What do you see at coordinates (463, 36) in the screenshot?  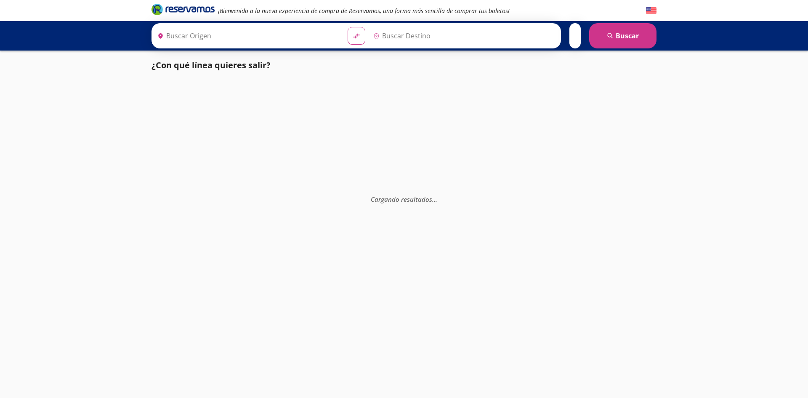 I see `input: Buscar Destino` at bounding box center [463, 36].